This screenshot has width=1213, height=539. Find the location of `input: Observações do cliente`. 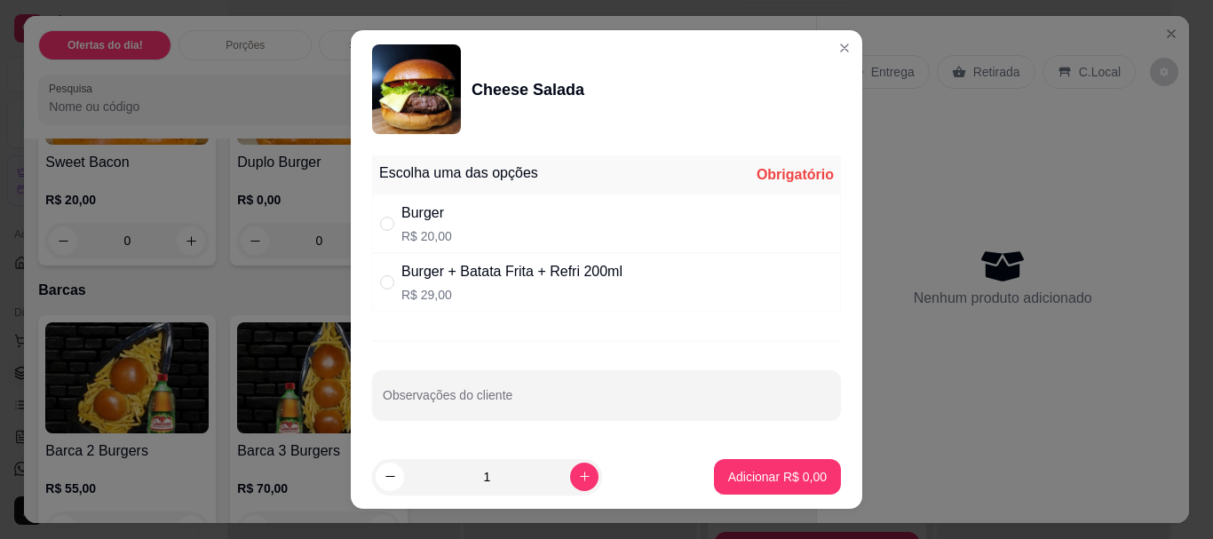

input: Observações do cliente is located at coordinates (607, 402).